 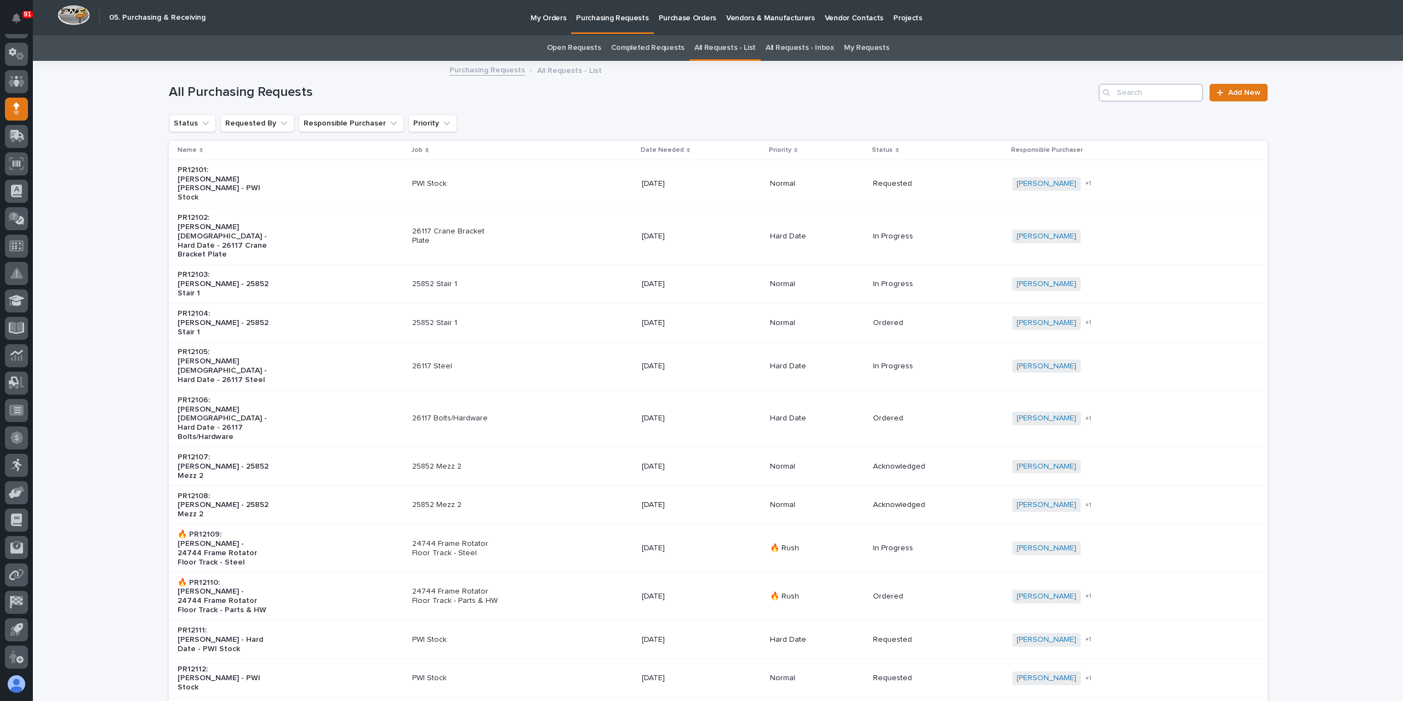 What do you see at coordinates (432, 123) in the screenshot?
I see `button: Priority` at bounding box center [432, 123].